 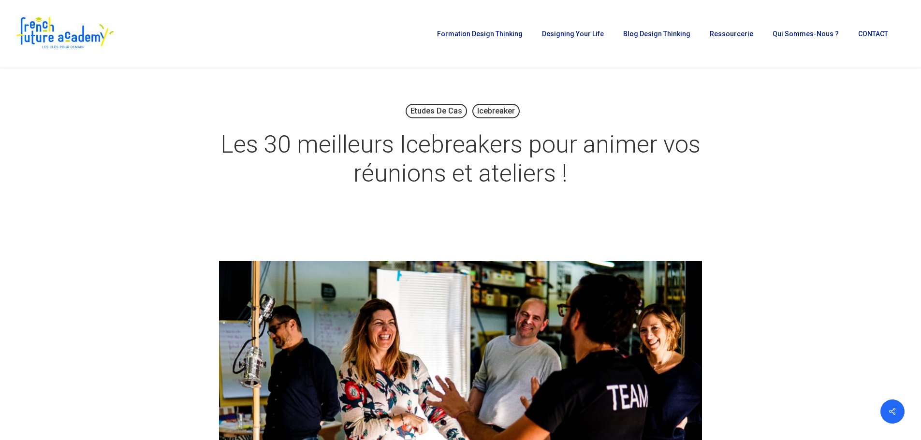 I want to click on span: Designing Your Life, so click(x=573, y=34).